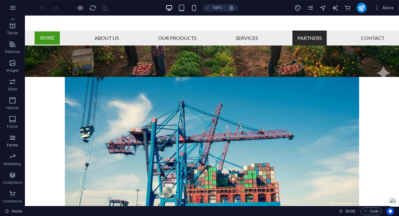 The image size is (399, 216). What do you see at coordinates (231, 8) in the screenshot?
I see `i: On resize automatically adjust zoom level to fit chosen device.` at bounding box center [231, 8].